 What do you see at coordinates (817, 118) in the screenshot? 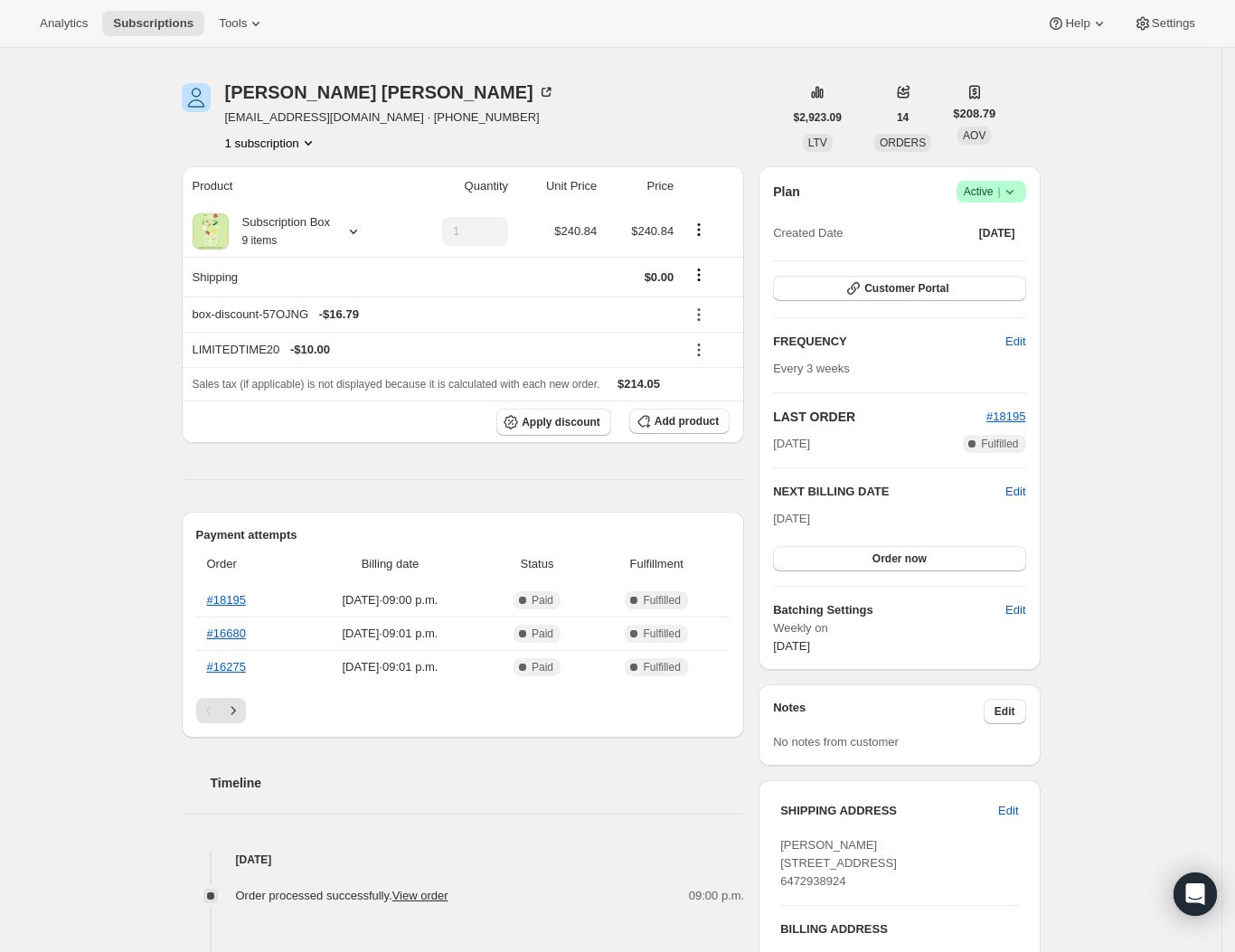
I see `button: $2,923.09` at bounding box center [817, 118].